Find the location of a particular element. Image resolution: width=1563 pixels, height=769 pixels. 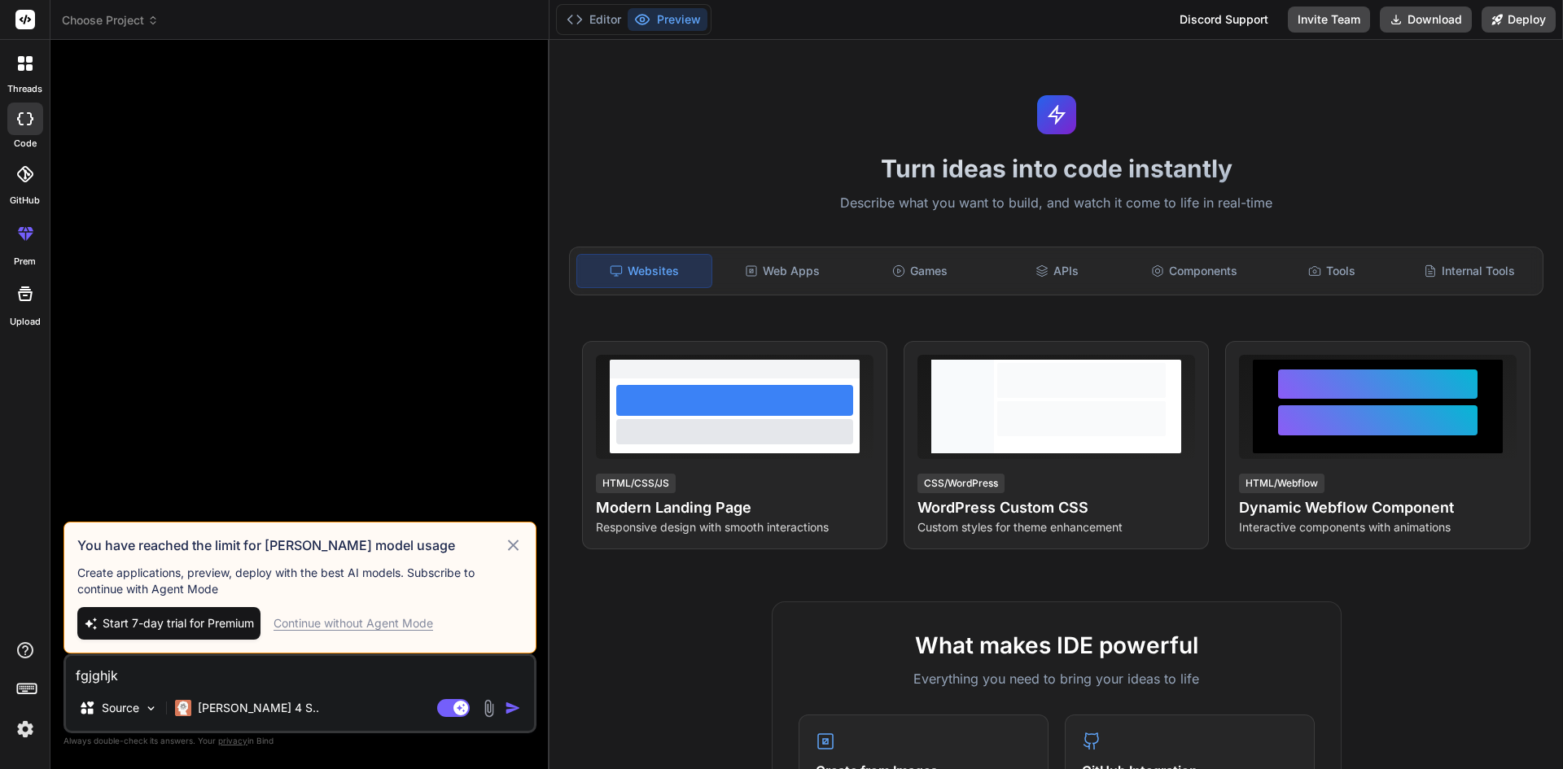

h1: Turn ideas into code instantly is located at coordinates (1056, 169).